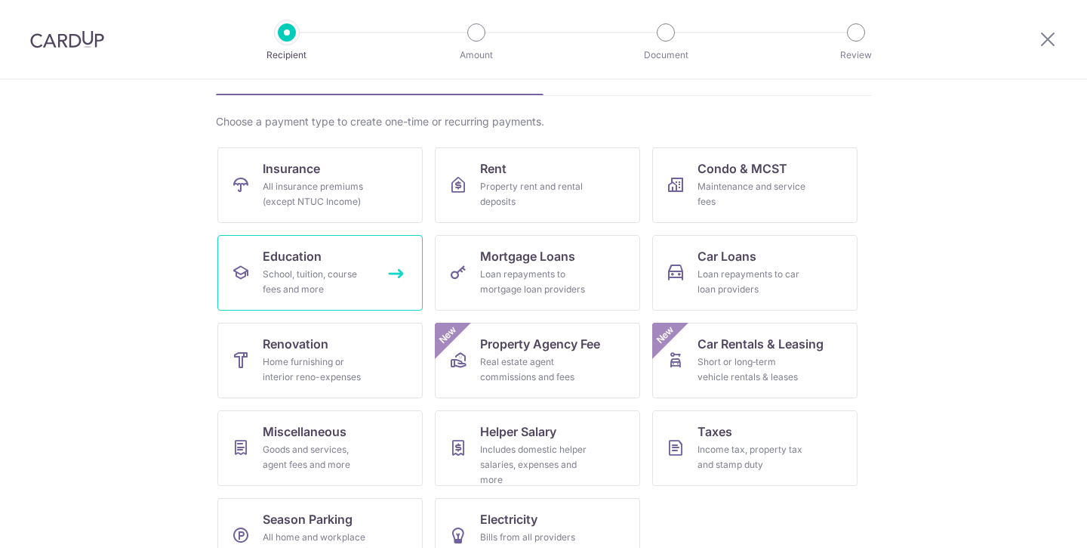 Image resolution: width=1087 pixels, height=548 pixels. What do you see at coordinates (540, 344) in the screenshot?
I see `span: Property Agency Fee` at bounding box center [540, 344].